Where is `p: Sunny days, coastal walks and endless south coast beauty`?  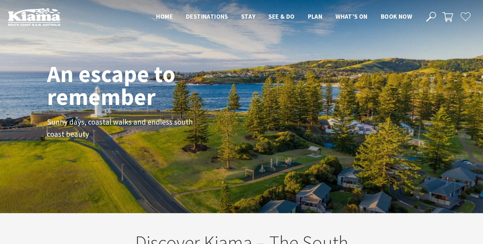
p: Sunny days, coastal walks and endless south coast beauty is located at coordinates (121, 128).